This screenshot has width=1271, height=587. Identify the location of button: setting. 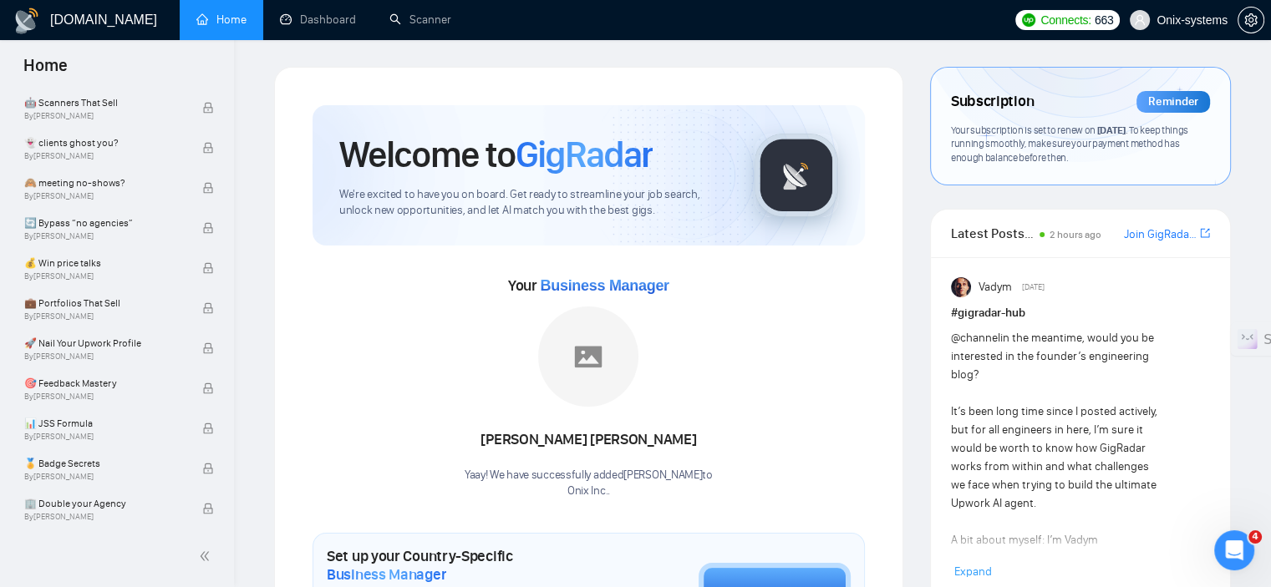
(1250, 20).